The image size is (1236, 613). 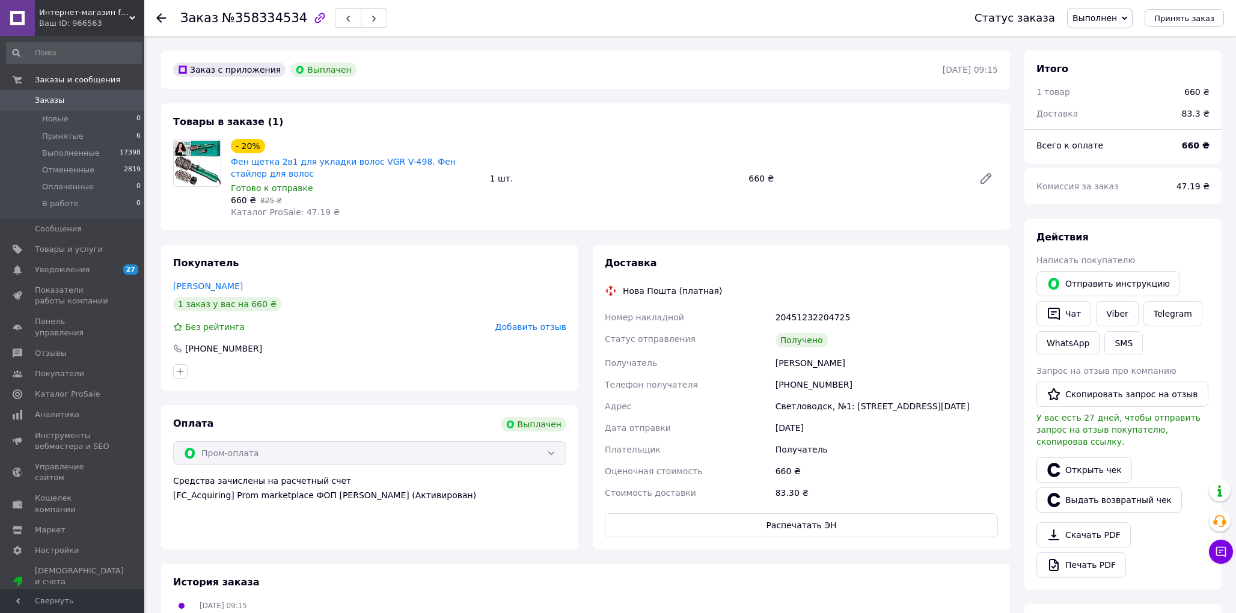 What do you see at coordinates (130, 269) in the screenshot?
I see `span: 27` at bounding box center [130, 269].